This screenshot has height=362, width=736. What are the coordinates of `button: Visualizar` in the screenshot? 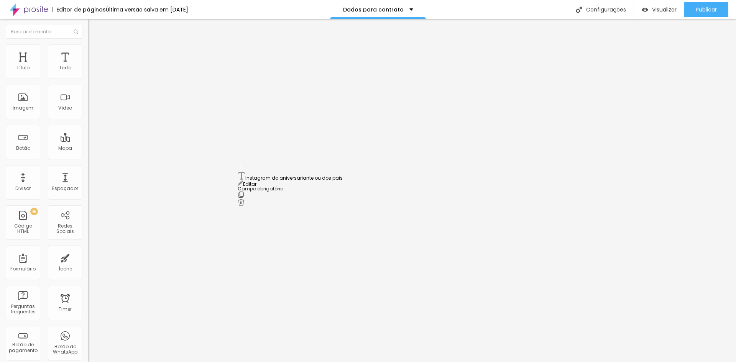 It's located at (659, 10).